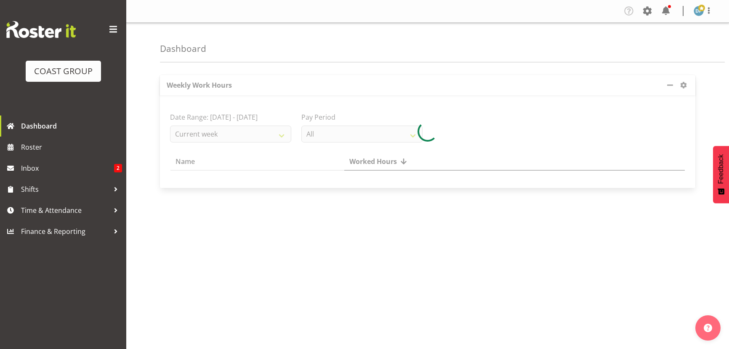  What do you see at coordinates (65, 231) in the screenshot?
I see `span: Finance & Reporting` at bounding box center [65, 231].